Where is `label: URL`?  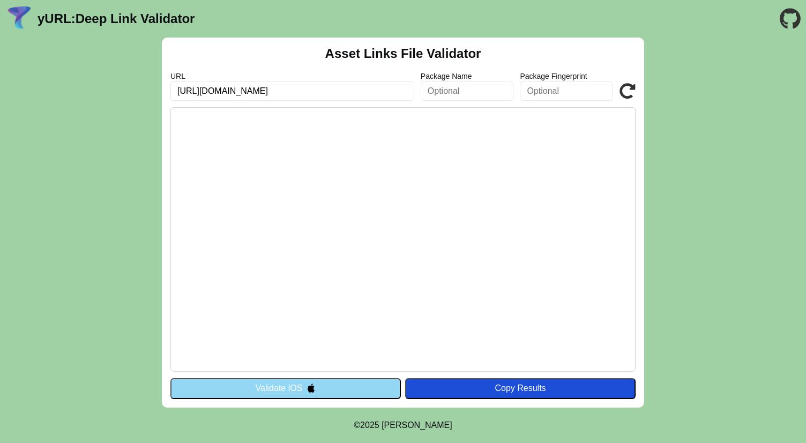
label: URL is located at coordinates (292, 76).